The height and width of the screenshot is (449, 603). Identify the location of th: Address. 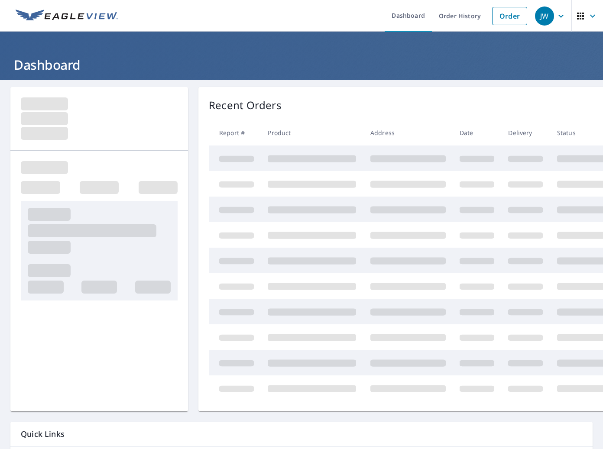
(408, 133).